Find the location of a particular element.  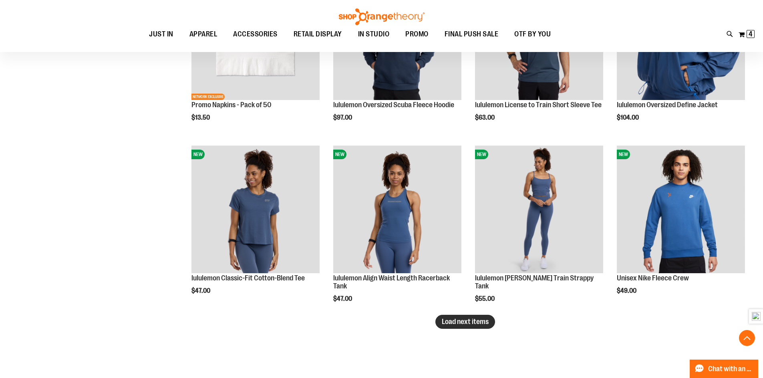

span: IN STUDIO is located at coordinates (374, 34).